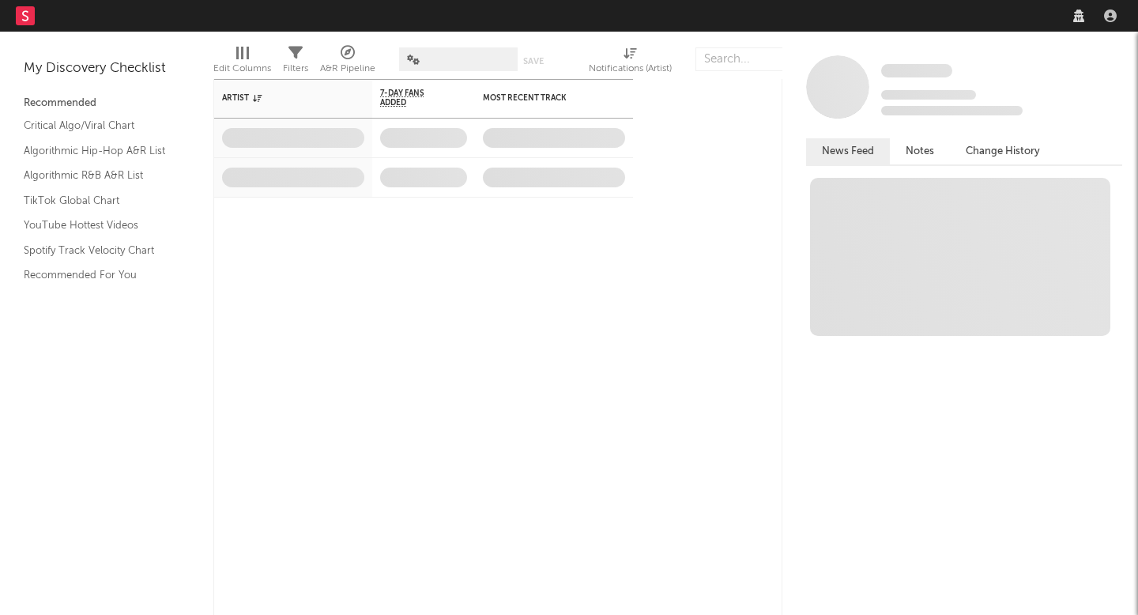  I want to click on a: Algorithmic Hip-Hop A&R List, so click(99, 151).